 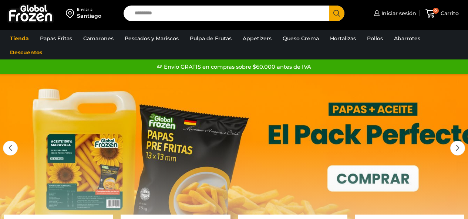 What do you see at coordinates (26, 52) in the screenshot?
I see `a: Descuentos` at bounding box center [26, 52].